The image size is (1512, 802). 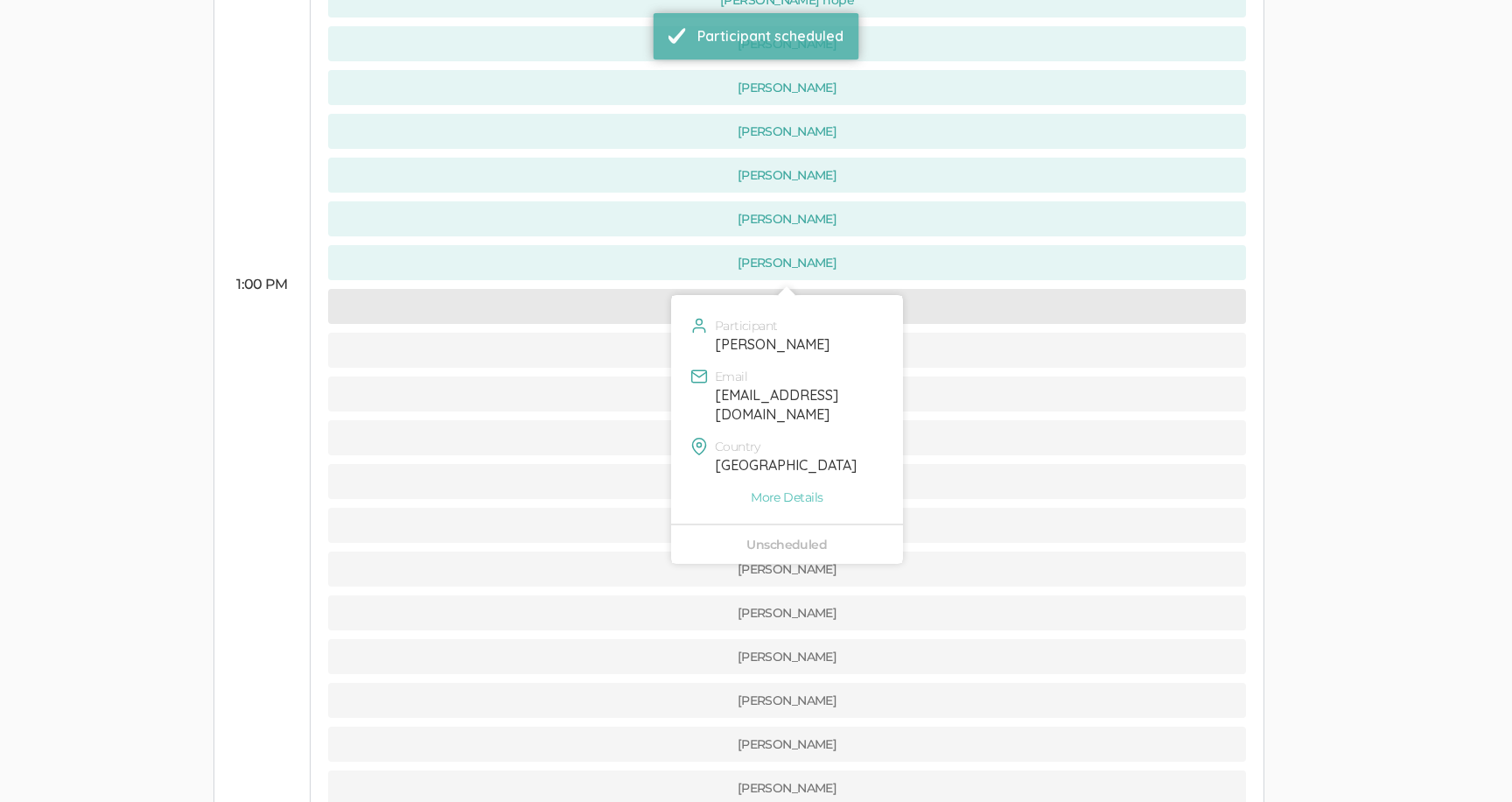 What do you see at coordinates (746, 326) in the screenshot?
I see `span: Participant` at bounding box center [746, 326].